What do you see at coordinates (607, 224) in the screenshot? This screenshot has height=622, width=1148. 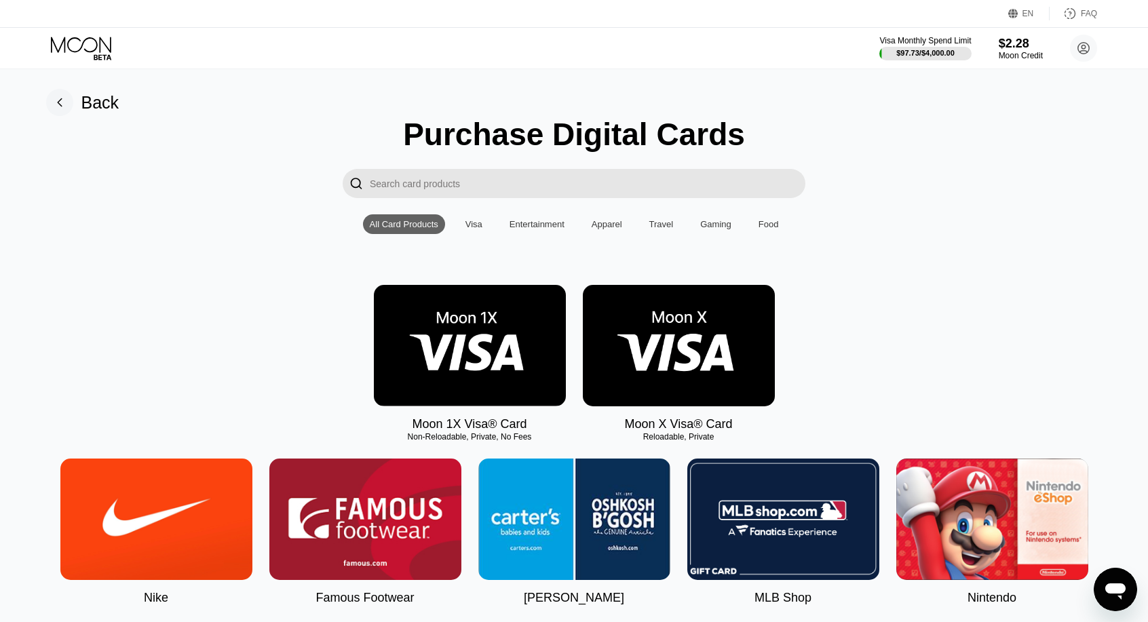 I see `div: Apparel` at bounding box center [607, 224].